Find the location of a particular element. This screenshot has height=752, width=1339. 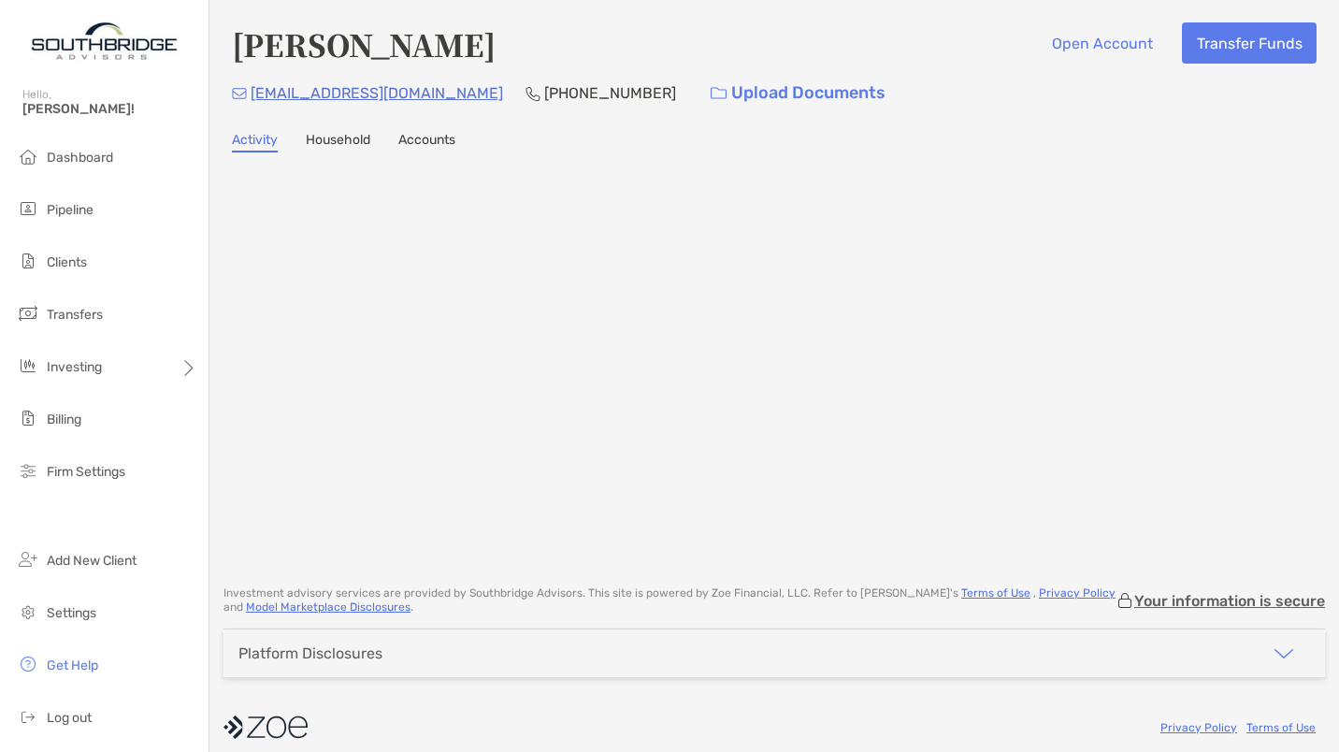

button: Transfer Funds is located at coordinates (1250, 43).